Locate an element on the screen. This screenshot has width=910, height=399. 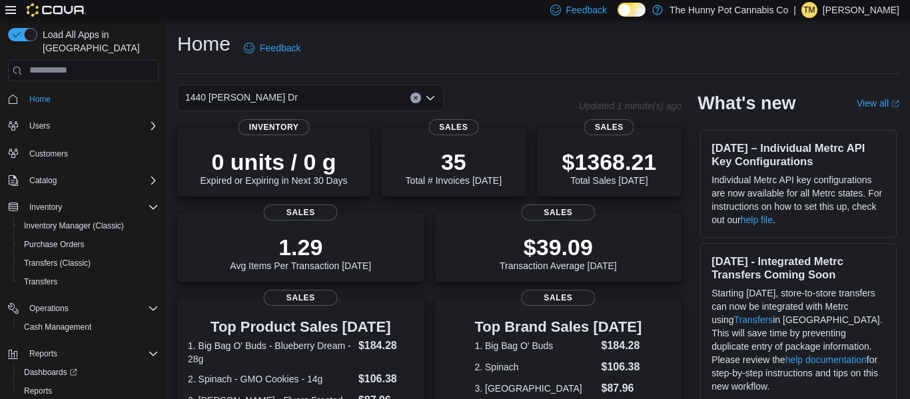
button: Cash Management is located at coordinates (89, 327).